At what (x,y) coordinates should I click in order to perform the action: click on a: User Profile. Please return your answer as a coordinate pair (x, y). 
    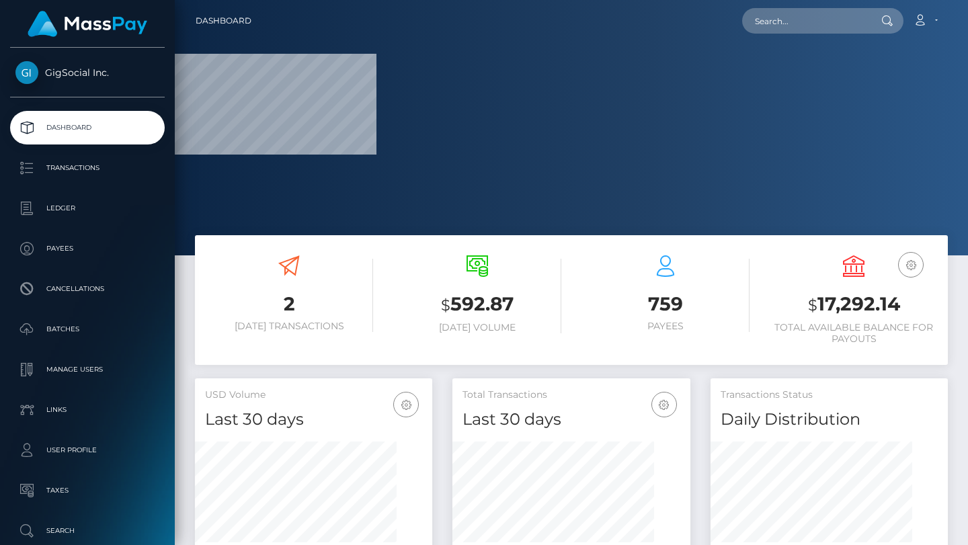
    Looking at the image, I should click on (87, 451).